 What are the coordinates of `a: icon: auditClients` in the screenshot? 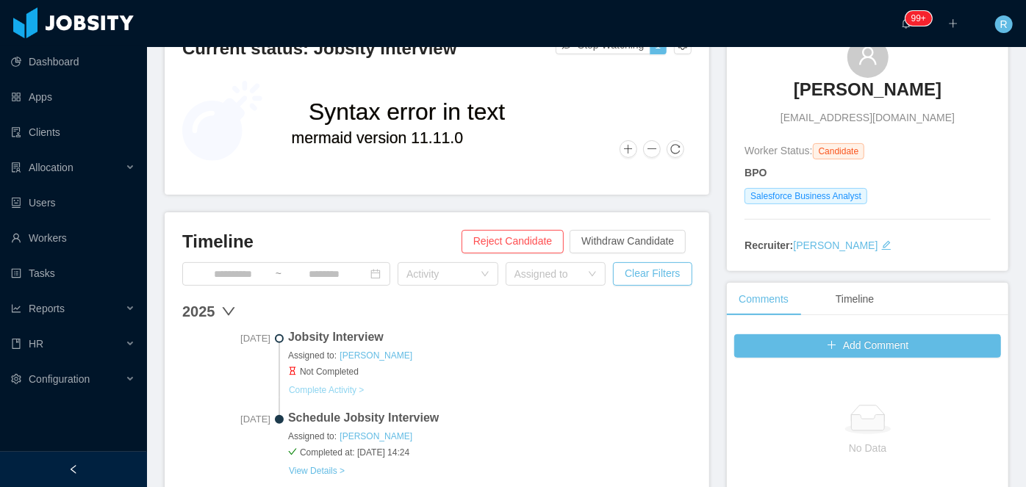 It's located at (73, 132).